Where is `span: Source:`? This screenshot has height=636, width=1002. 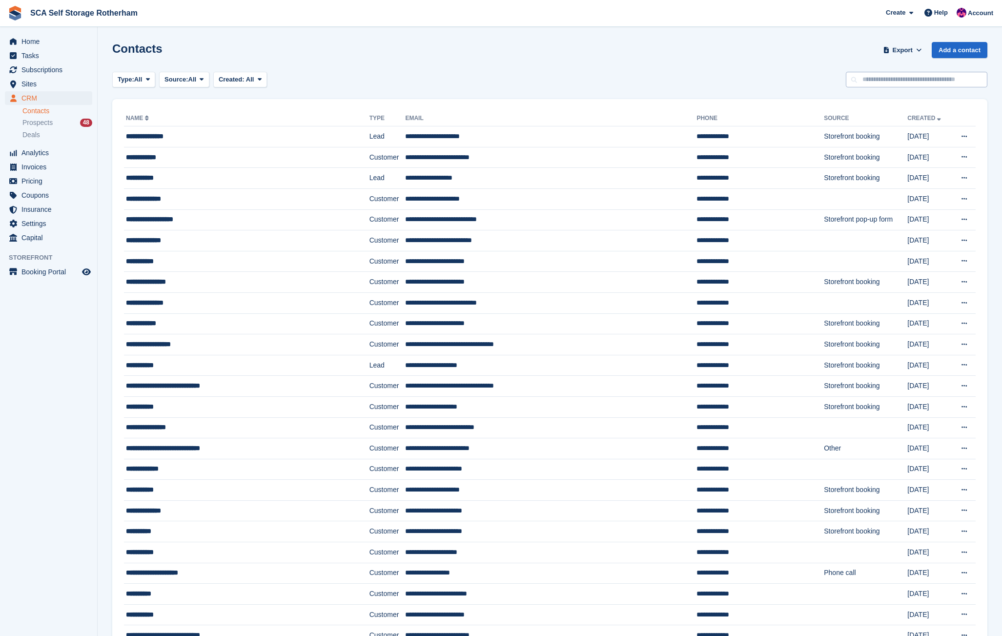 span: Source: is located at coordinates (176, 80).